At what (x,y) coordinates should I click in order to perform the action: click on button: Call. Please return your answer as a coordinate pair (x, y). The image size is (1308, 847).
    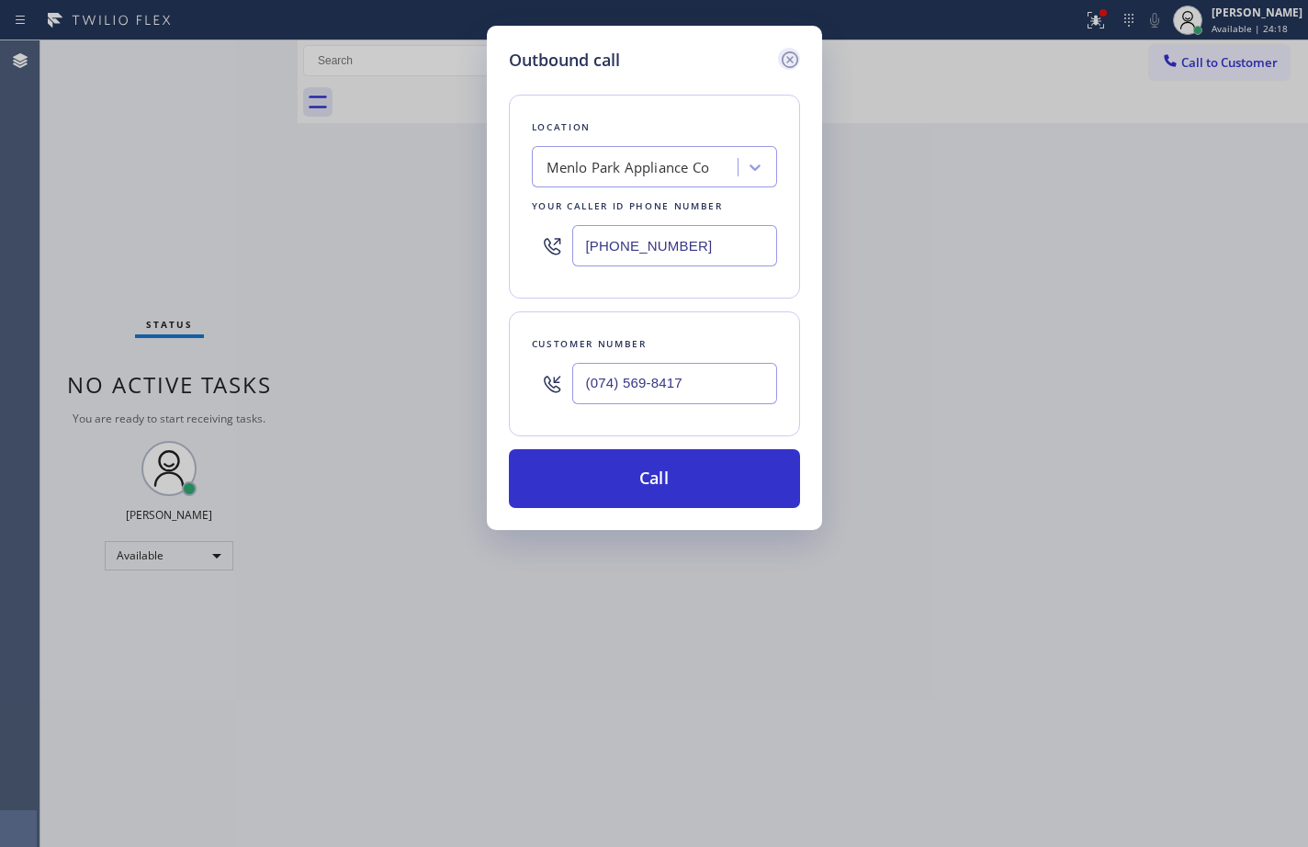
    Looking at the image, I should click on (654, 478).